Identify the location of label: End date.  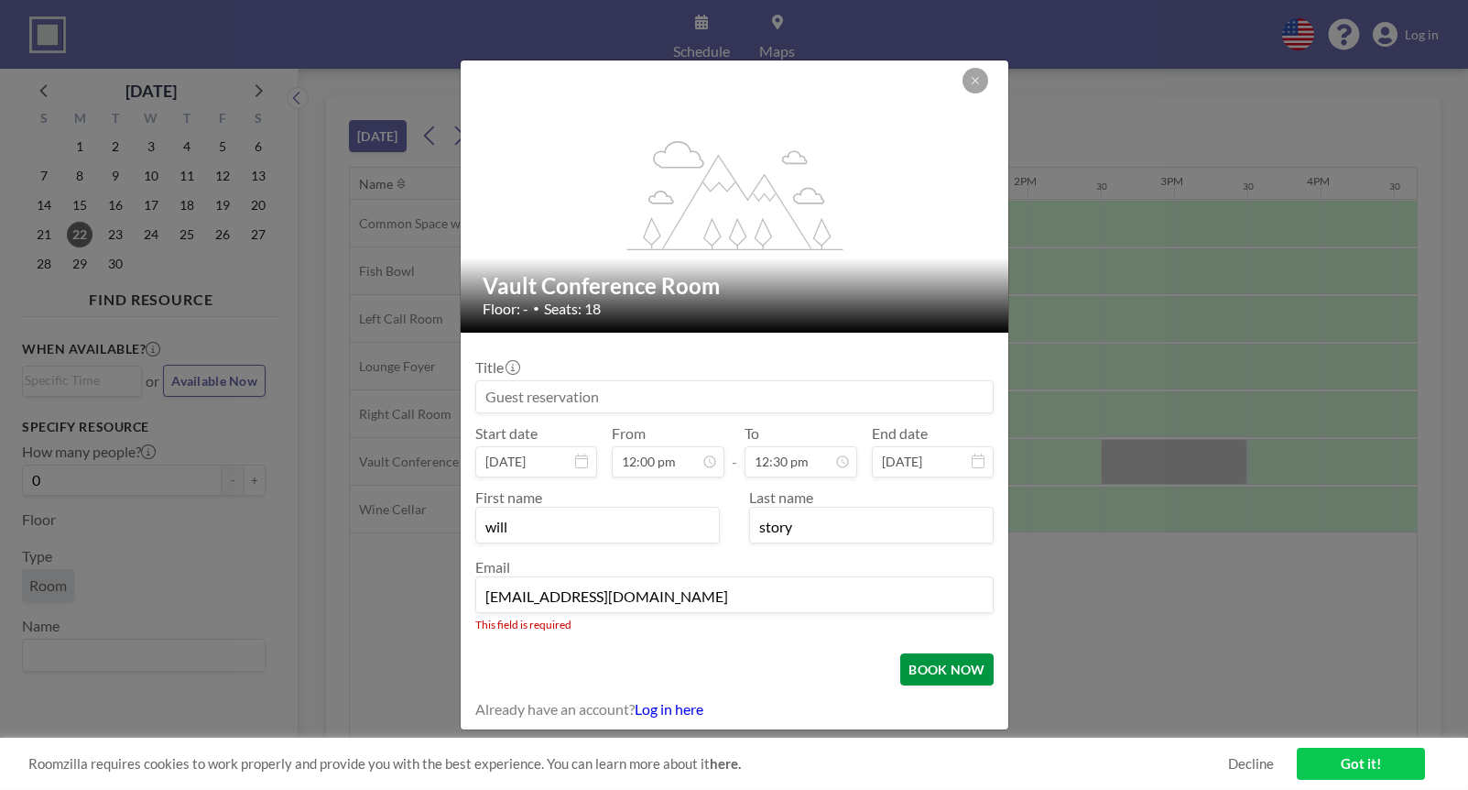
(899, 433).